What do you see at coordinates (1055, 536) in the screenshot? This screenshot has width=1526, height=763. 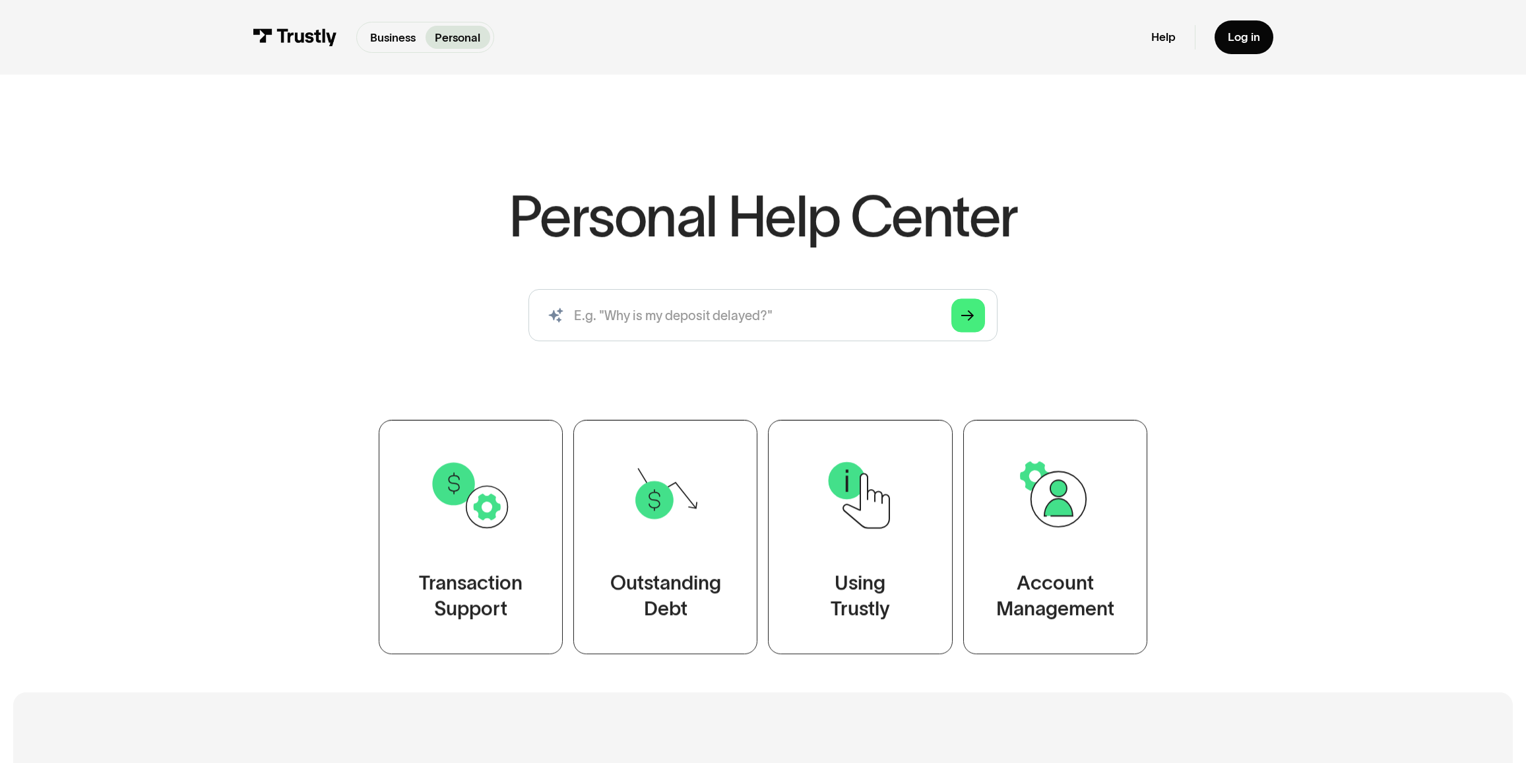 I see `a: AccountManagement` at bounding box center [1055, 536].